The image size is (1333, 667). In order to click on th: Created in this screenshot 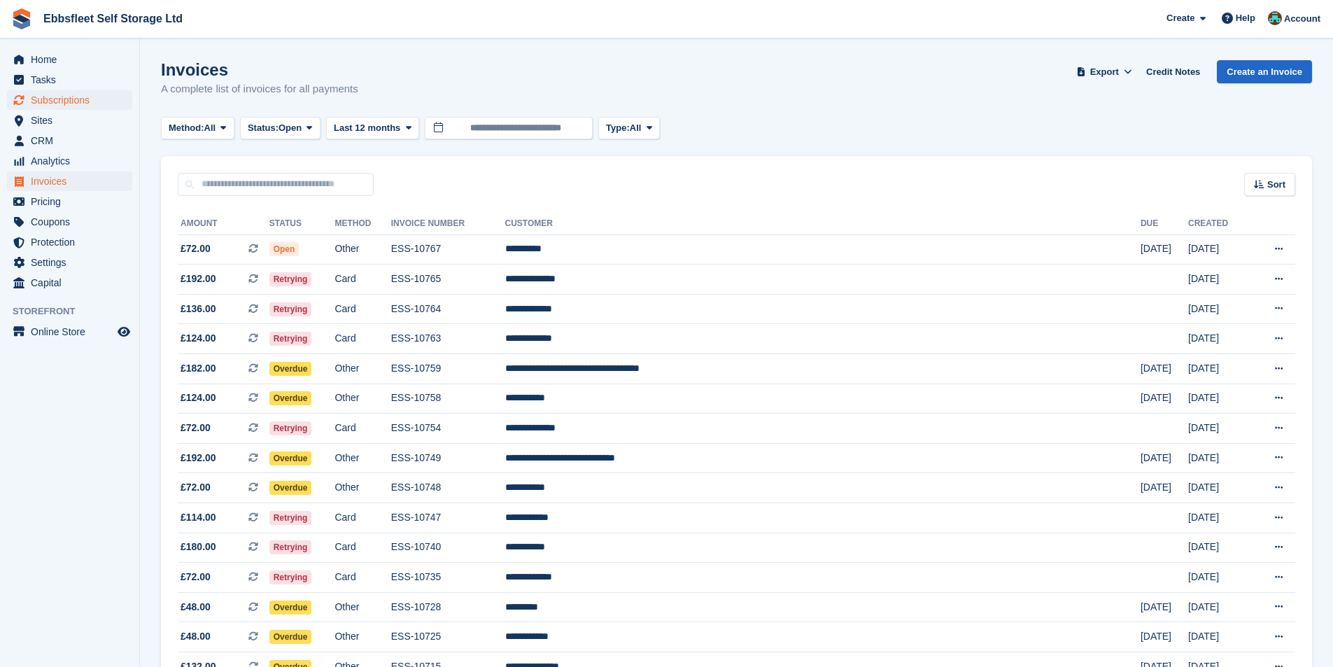, I will do `click(1219, 224)`.